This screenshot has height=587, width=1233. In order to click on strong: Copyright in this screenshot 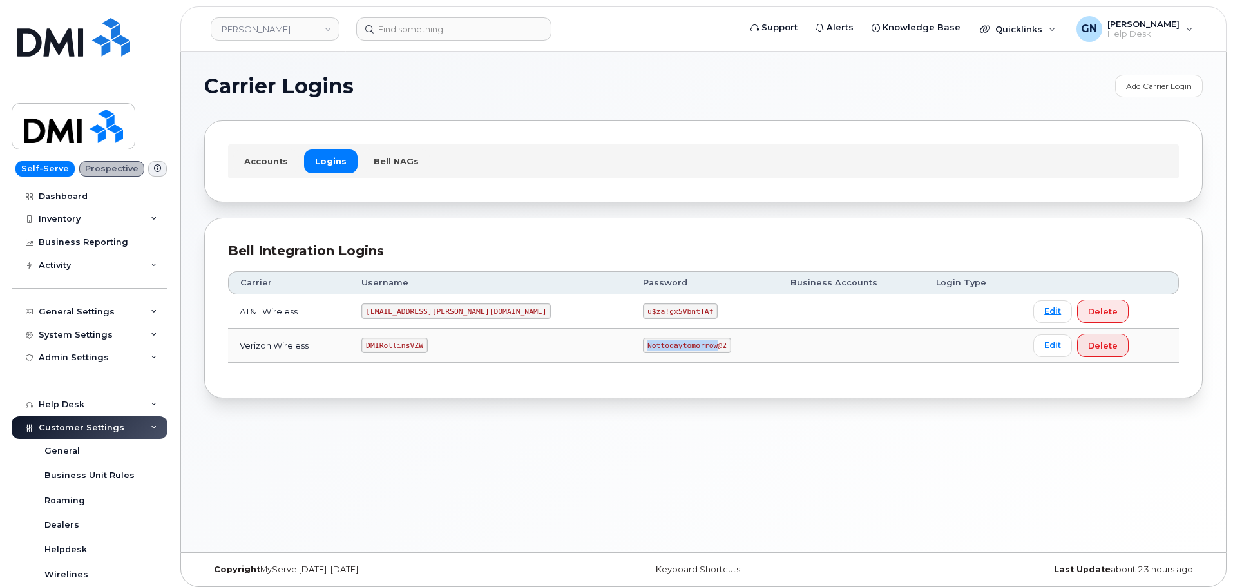, I will do `click(237, 569)`.